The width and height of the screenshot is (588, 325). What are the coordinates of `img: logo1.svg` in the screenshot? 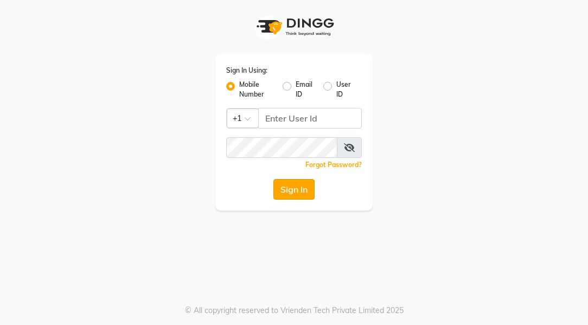 It's located at (294, 27).